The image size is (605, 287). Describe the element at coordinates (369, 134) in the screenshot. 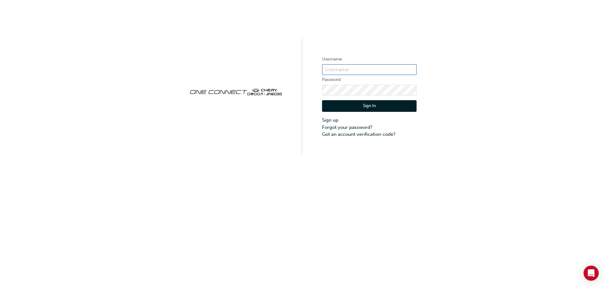

I see `a: Got an account verification code?` at that location.